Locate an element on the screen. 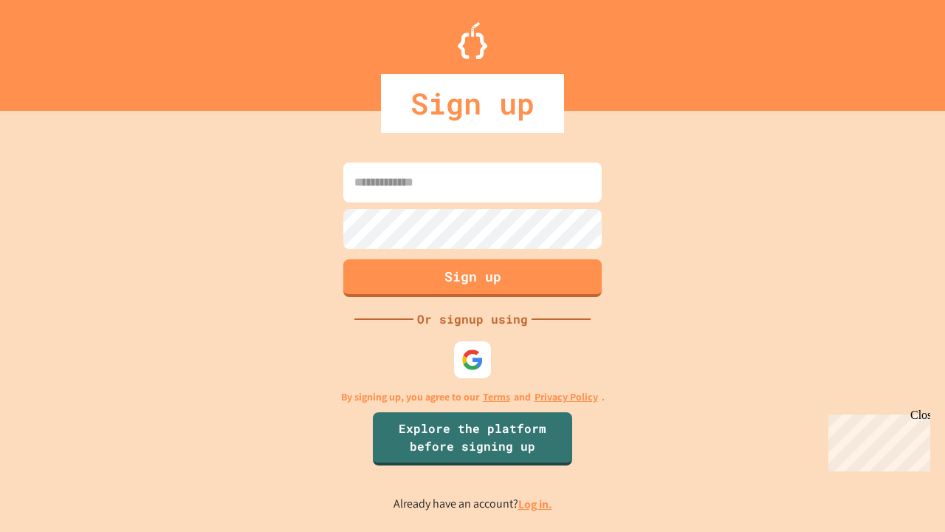  div: Or signup using is located at coordinates (473, 319).